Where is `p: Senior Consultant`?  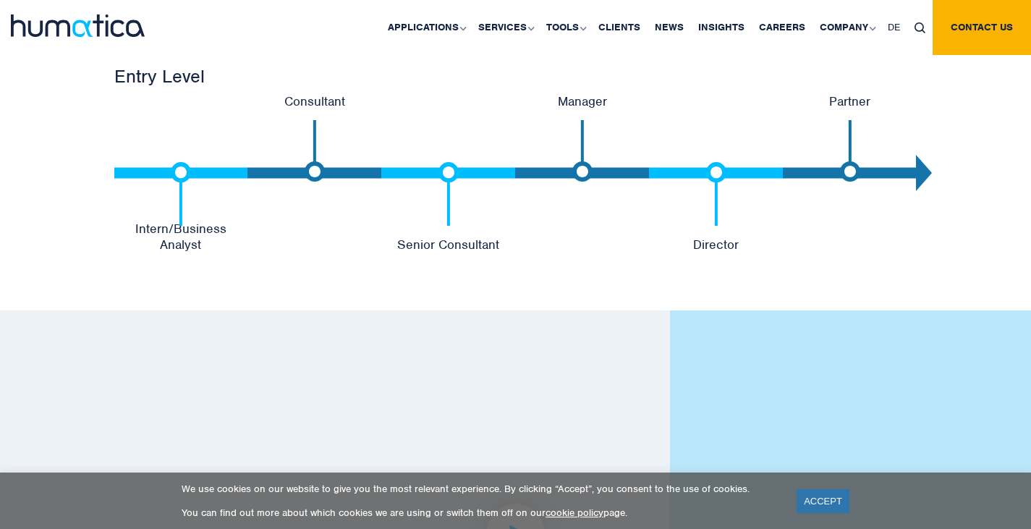 p: Senior Consultant is located at coordinates (448, 245).